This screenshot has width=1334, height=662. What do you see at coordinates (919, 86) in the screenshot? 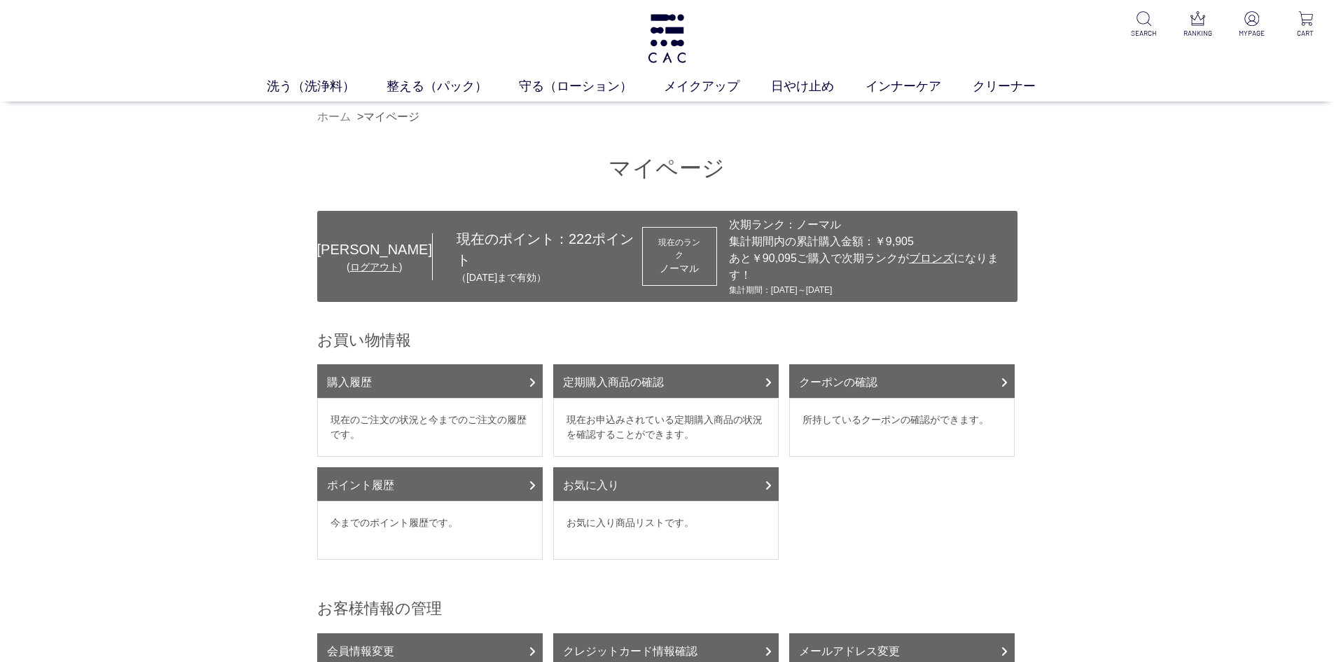
I see `a: インナーケア` at bounding box center [919, 86].